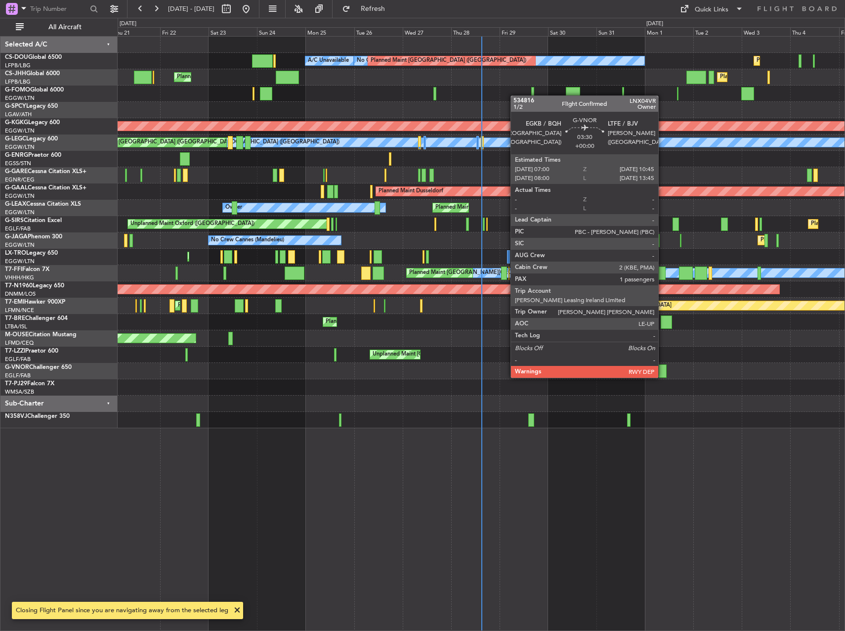 The image size is (845, 631). I want to click on a: G-LEGCLegacy 600, so click(31, 139).